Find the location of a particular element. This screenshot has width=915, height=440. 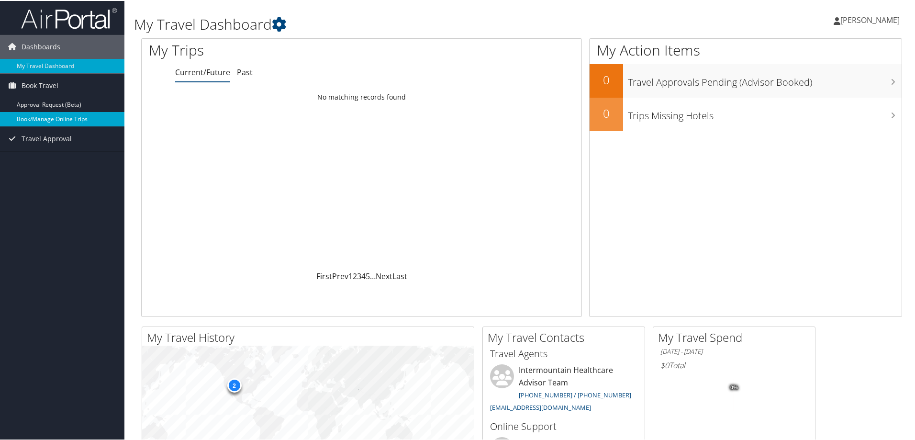

a: Prev is located at coordinates (340, 275).